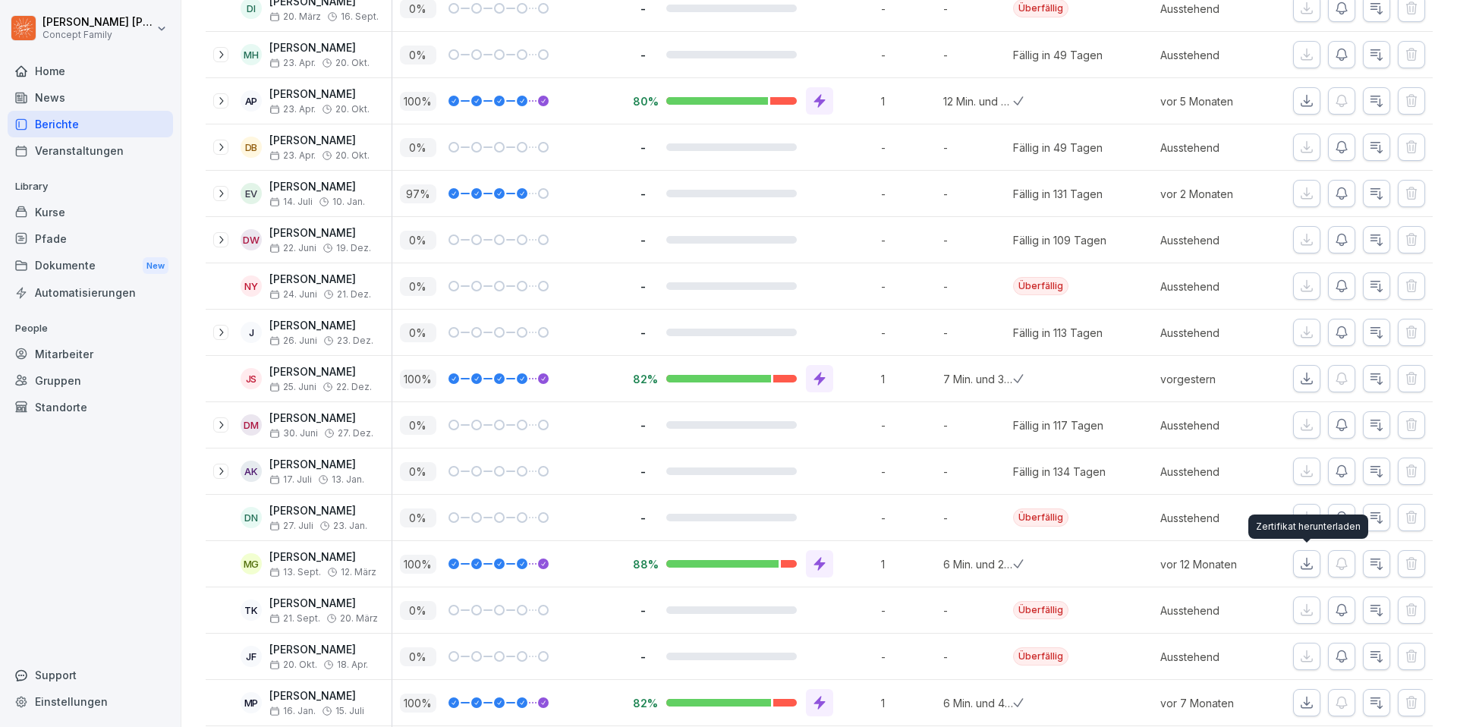  What do you see at coordinates (90, 407) in the screenshot?
I see `a: Standorte` at bounding box center [90, 407].